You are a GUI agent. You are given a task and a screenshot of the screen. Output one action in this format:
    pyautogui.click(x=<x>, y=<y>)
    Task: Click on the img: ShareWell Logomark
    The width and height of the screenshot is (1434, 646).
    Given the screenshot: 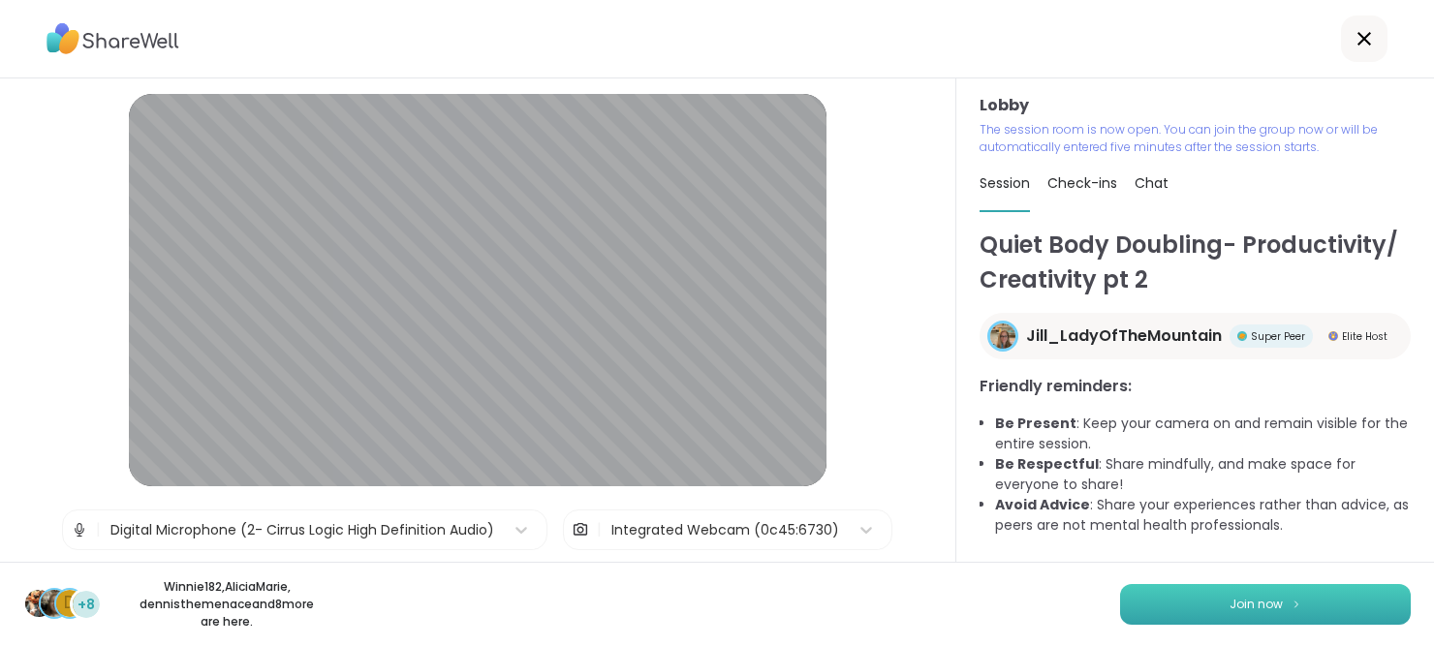 What is the action you would take?
    pyautogui.click(x=1296, y=604)
    